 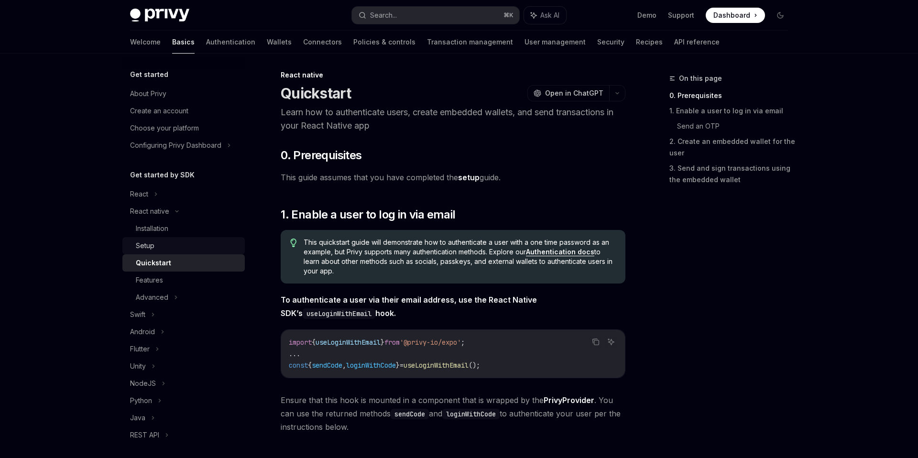 What do you see at coordinates (175, 145) in the screenshot?
I see `div: Configuring Privy Dashboard` at bounding box center [175, 145].